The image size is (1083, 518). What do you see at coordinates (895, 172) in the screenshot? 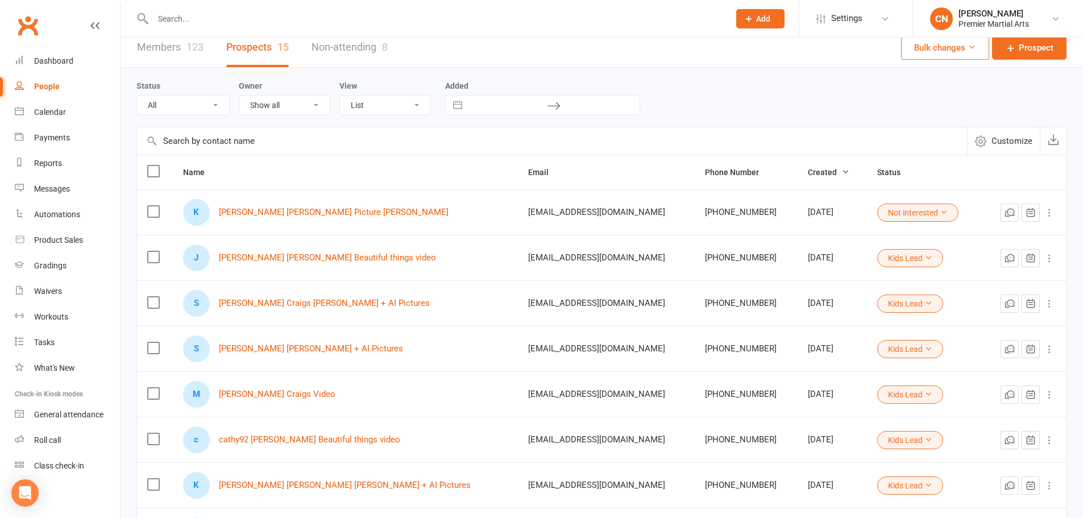
I see `button: Status` at bounding box center [895, 172].